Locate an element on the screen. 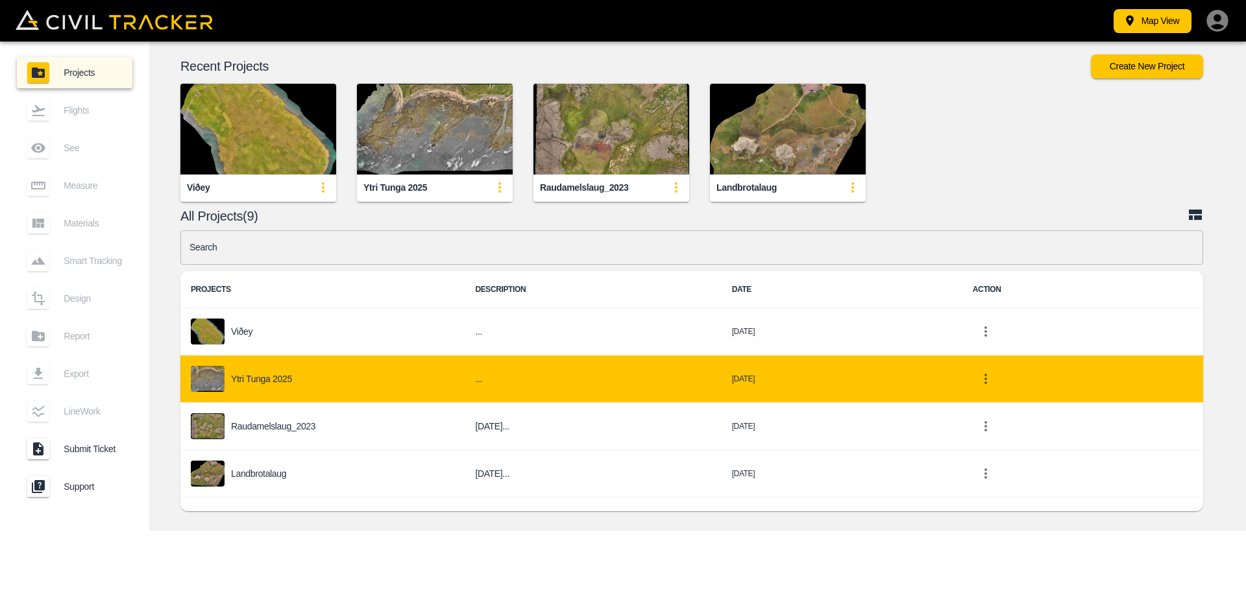 The image size is (1246, 591). p: Raudamelslaug_2023 is located at coordinates (273, 427).